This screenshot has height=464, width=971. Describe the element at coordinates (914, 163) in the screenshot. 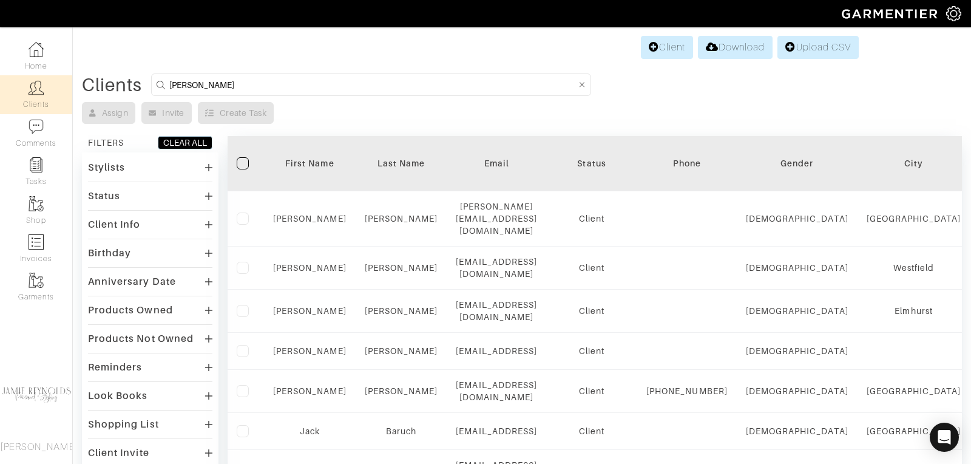

I see `div: City` at that location.